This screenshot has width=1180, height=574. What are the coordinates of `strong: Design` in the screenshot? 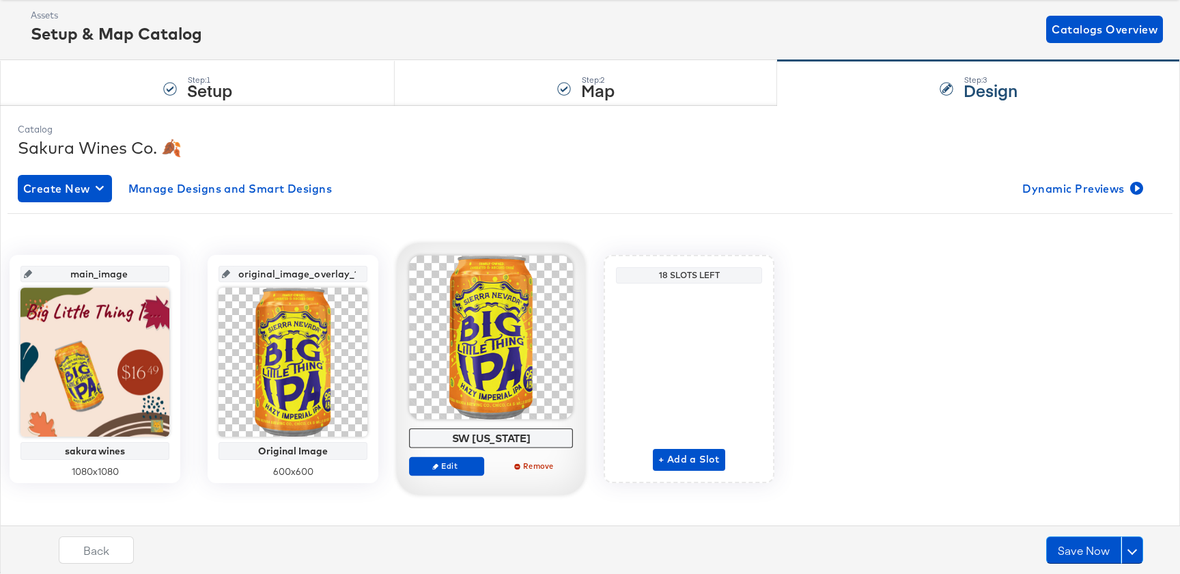 It's located at (990, 89).